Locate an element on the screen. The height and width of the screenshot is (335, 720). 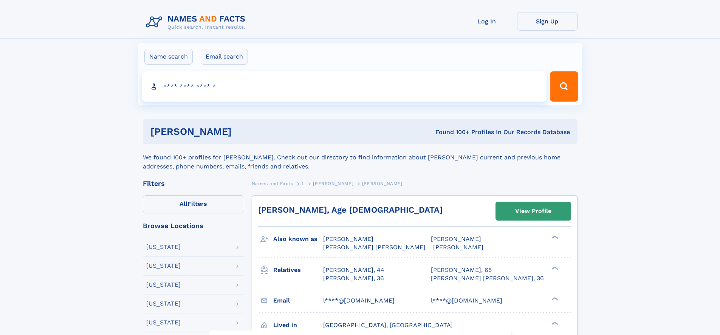
h3: Email is located at coordinates (298, 301).